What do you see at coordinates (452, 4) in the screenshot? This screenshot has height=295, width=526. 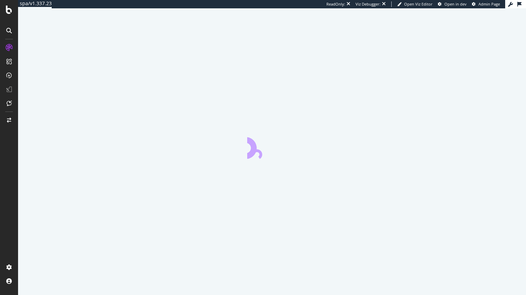 I see `a: Open in dev` at bounding box center [452, 4].